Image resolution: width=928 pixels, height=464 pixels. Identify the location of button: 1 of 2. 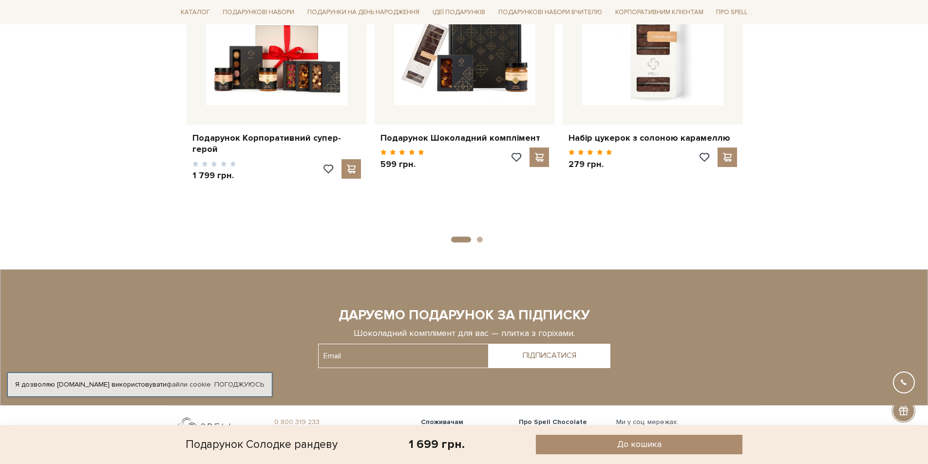
(461, 240).